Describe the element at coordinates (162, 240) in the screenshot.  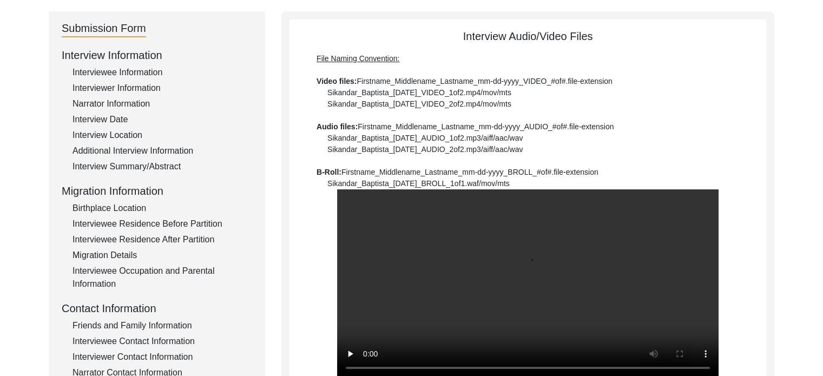
I see `div: Interviewee Residence After Partition` at that location.